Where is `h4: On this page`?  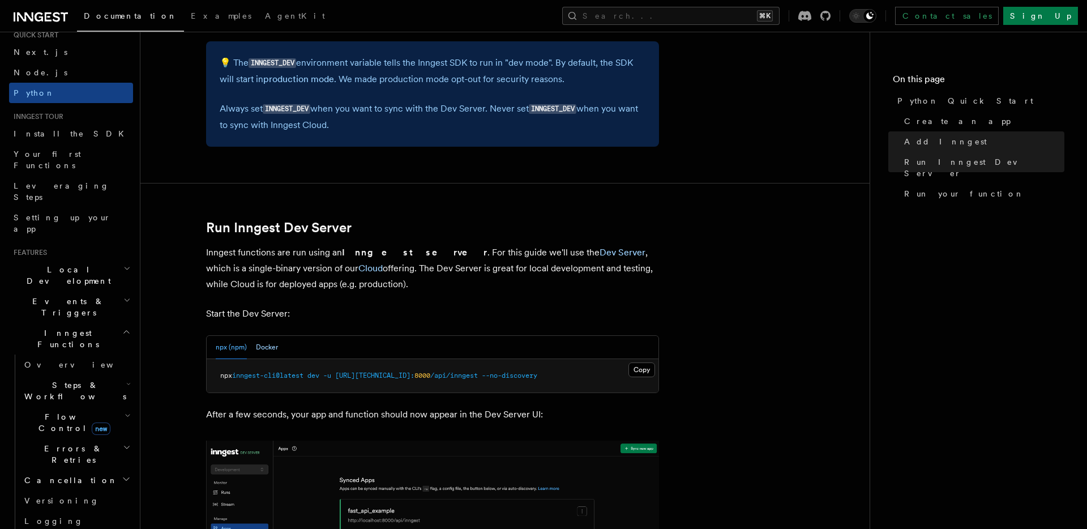 h4: On this page is located at coordinates (978, 82).